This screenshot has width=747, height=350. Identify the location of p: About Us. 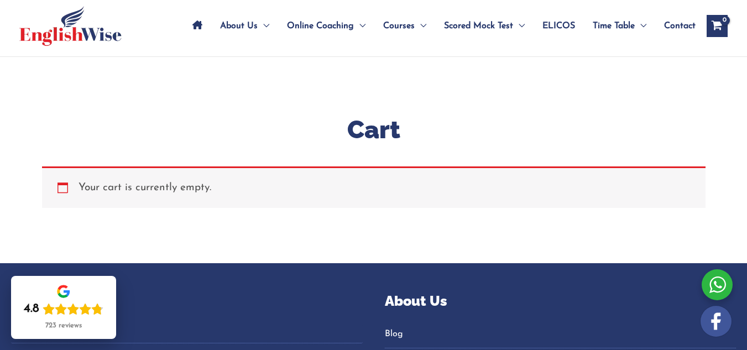
(561, 301).